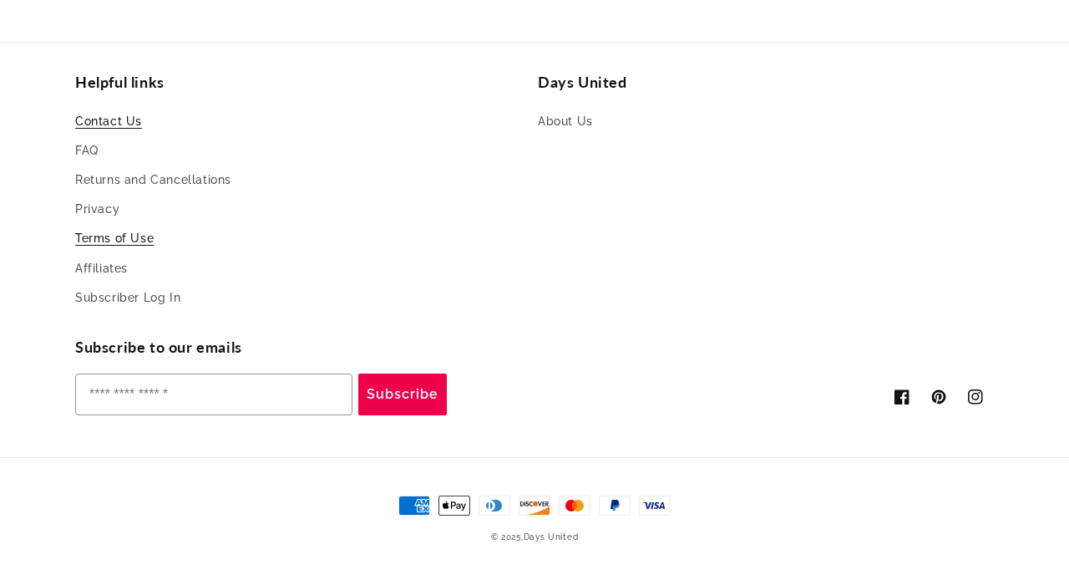 The width and height of the screenshot is (1069, 575). What do you see at coordinates (766, 82) in the screenshot?
I see `h2: Days United` at bounding box center [766, 82].